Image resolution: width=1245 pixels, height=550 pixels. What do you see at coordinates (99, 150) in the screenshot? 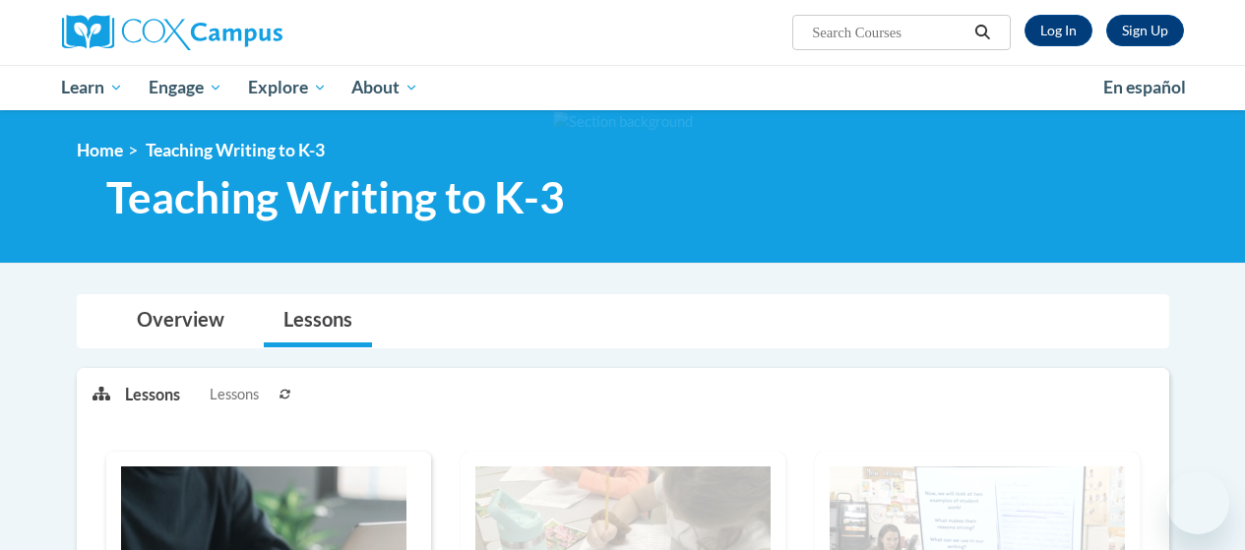
I see `a: Home` at bounding box center [99, 150].